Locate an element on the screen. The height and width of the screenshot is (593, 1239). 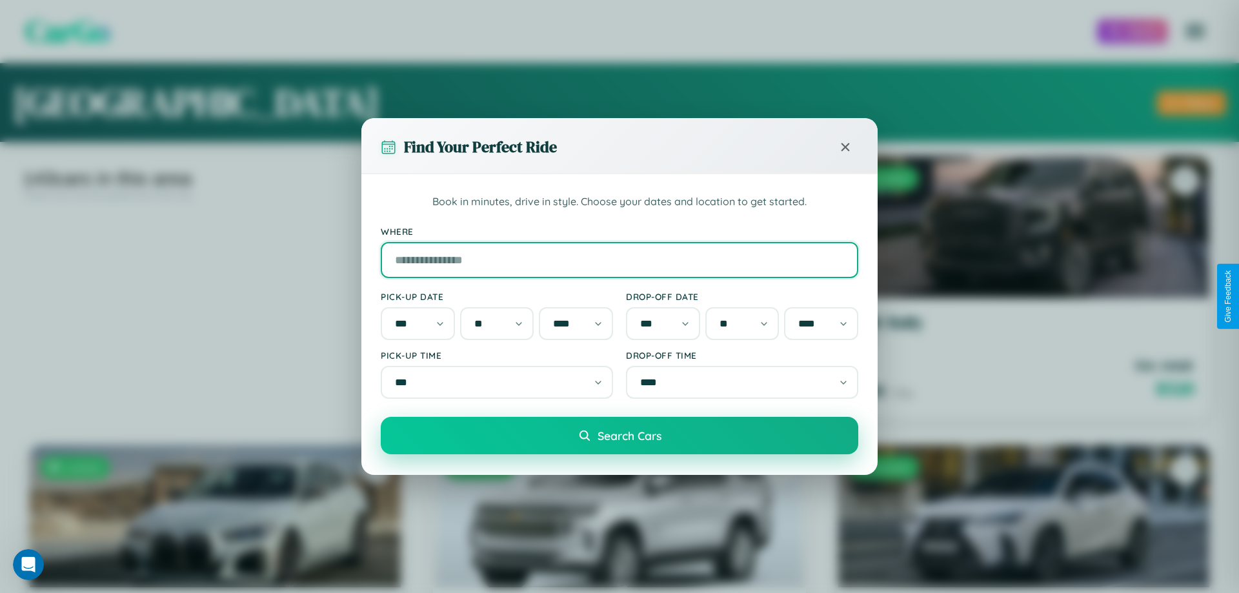
label: Pick-up Time is located at coordinates (497, 355).